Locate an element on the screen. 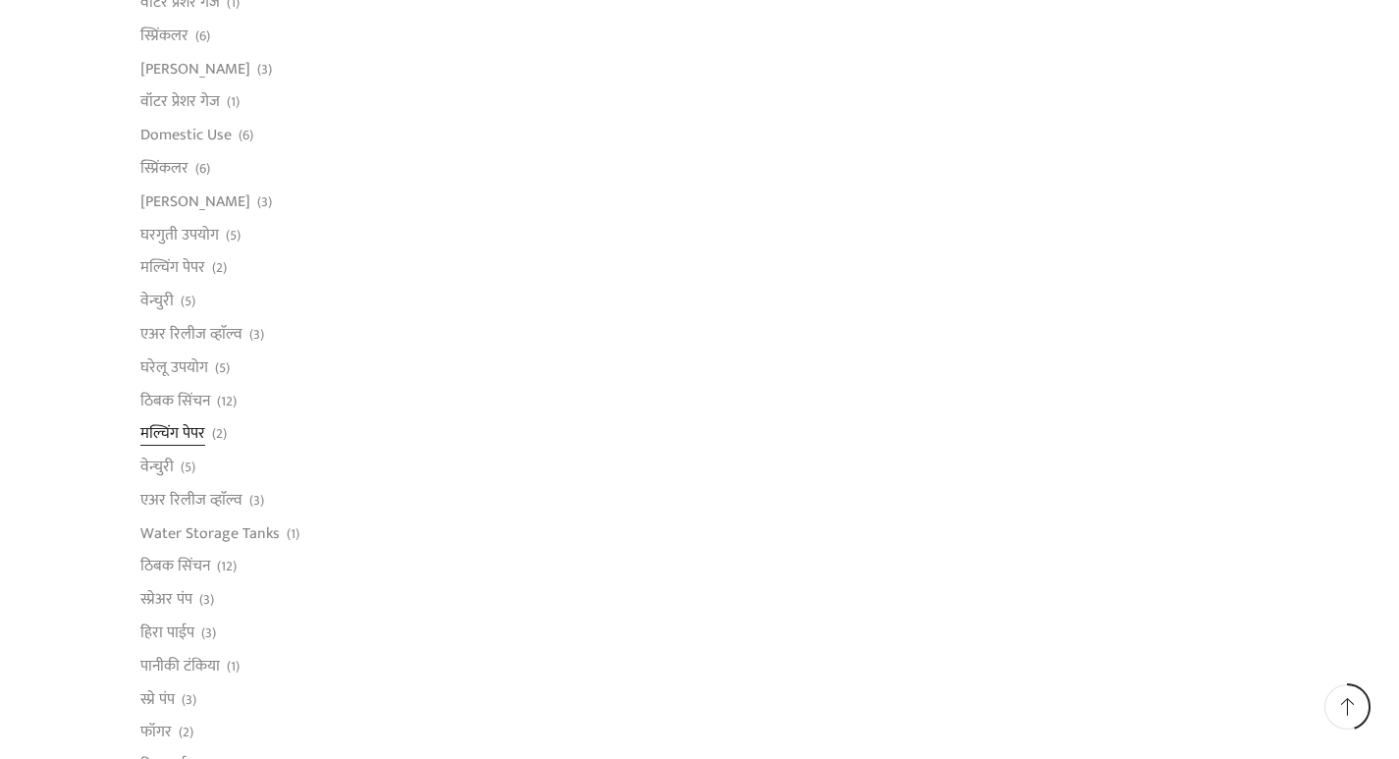 The image size is (1399, 759). a: Water Storage Tanks is located at coordinates (210, 533).